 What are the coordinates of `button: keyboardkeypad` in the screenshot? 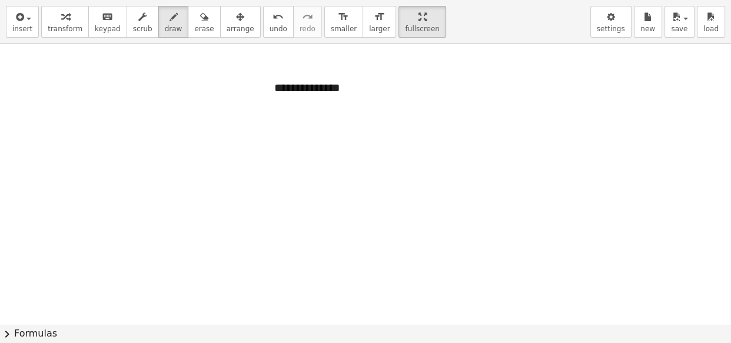 It's located at (108, 22).